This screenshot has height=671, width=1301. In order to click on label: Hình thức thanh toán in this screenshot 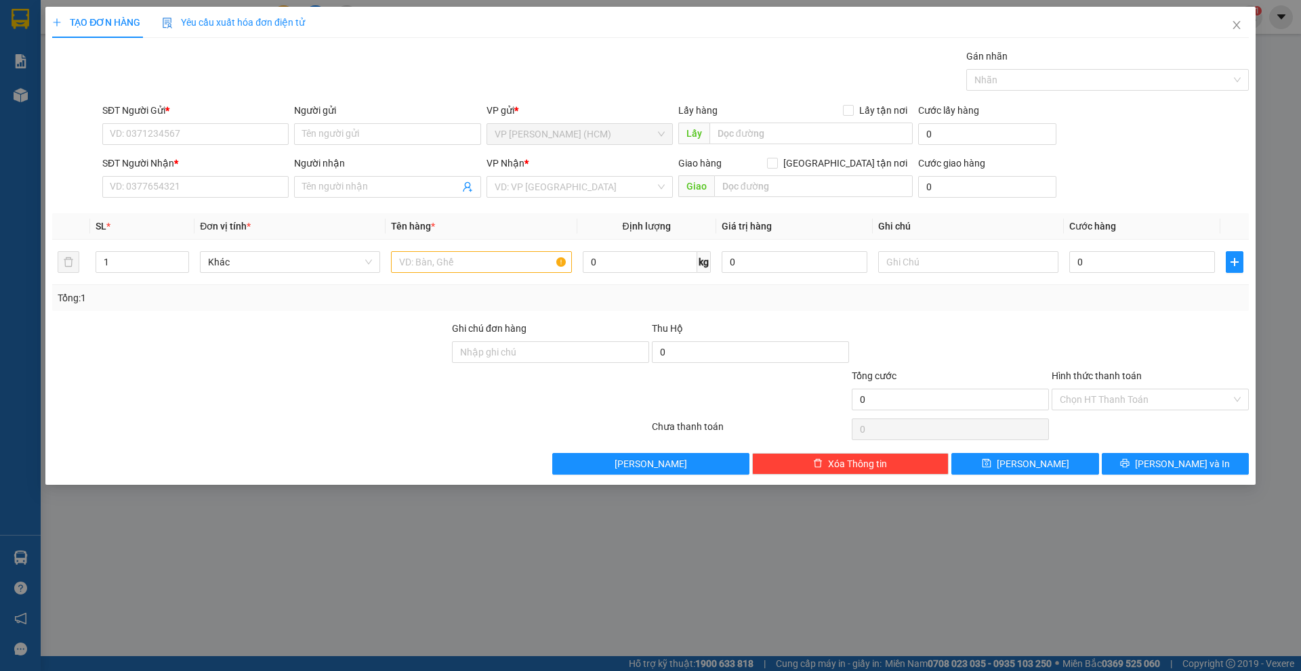, I will do `click(1096, 376)`.